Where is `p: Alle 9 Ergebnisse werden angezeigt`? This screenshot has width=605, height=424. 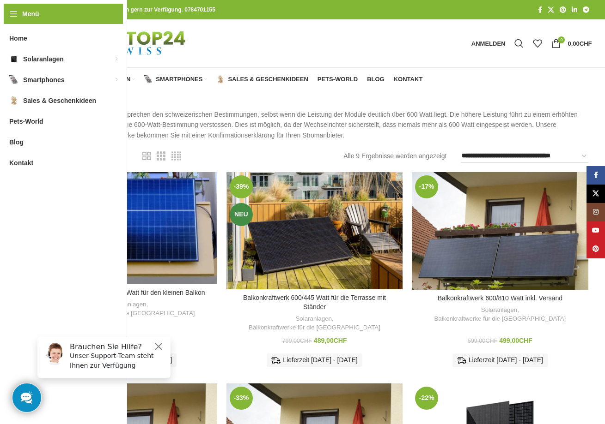 p: Alle 9 Ergebnisse werden angezeigt is located at coordinates (394, 156).